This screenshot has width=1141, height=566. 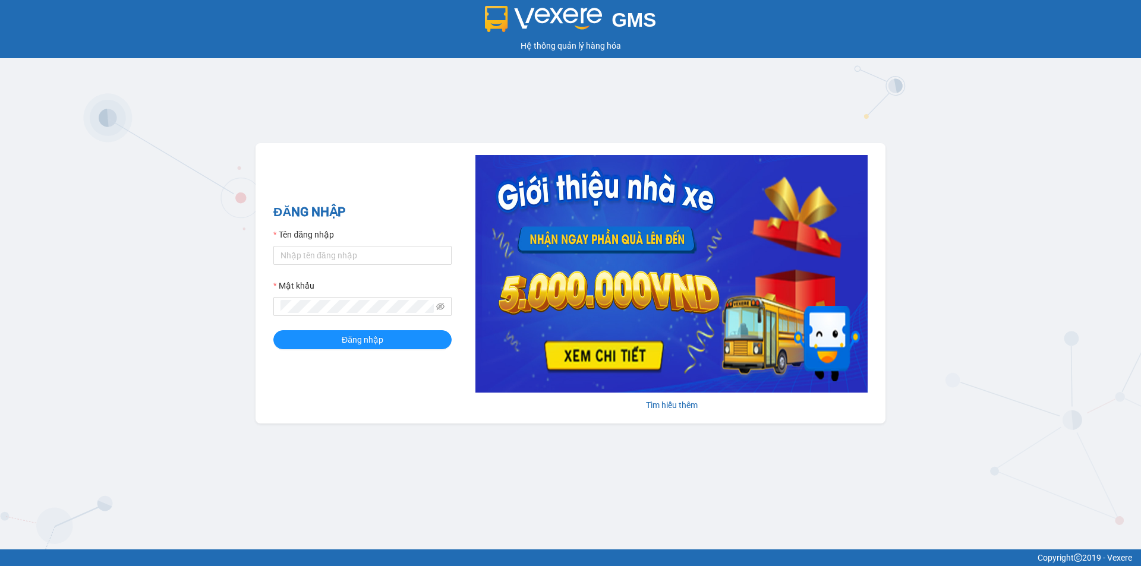 I want to click on div: Hệ thống quản lý hàng hóa, so click(x=571, y=46).